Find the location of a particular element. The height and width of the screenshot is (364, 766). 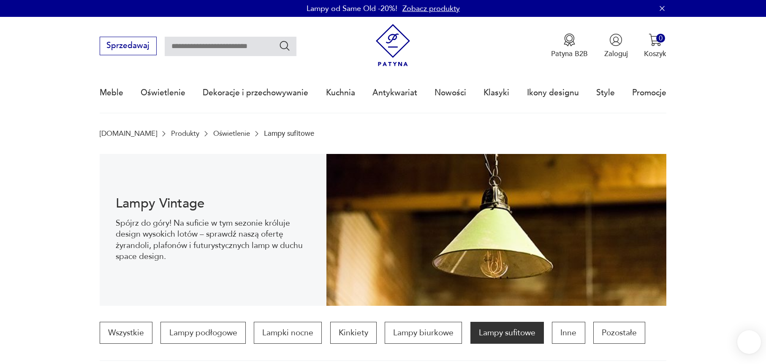

p: Koszyk is located at coordinates (655, 54).